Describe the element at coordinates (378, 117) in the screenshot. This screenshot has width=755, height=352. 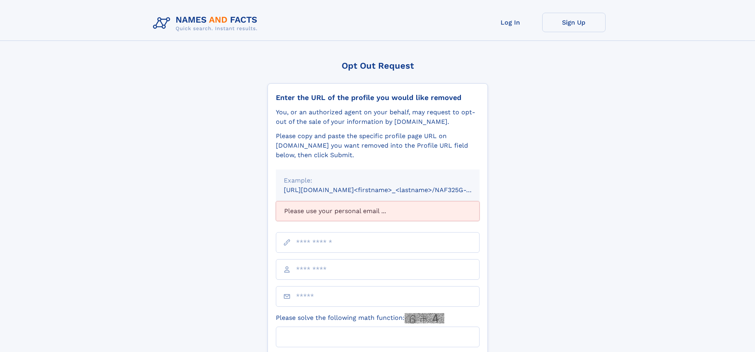
I see `div: You, or an authorized agent on your behalf, may request to opt-out of the sale of your informatio...` at that location.